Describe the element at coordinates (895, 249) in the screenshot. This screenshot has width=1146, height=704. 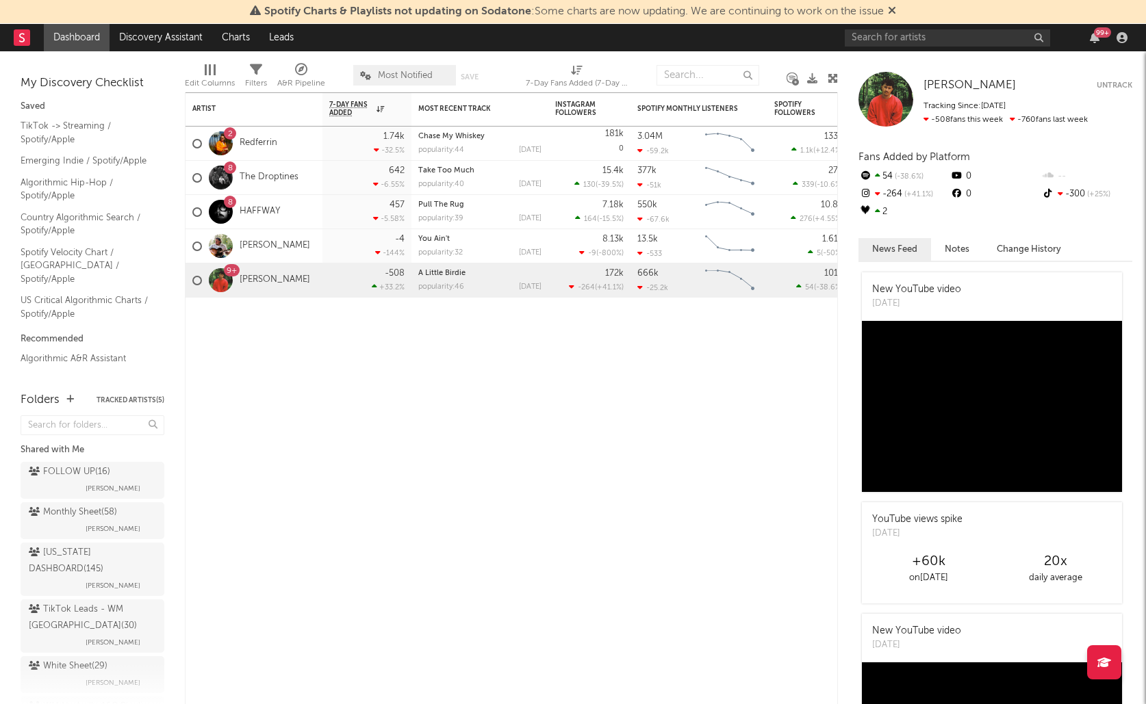
I see `button: News Feed` at that location.